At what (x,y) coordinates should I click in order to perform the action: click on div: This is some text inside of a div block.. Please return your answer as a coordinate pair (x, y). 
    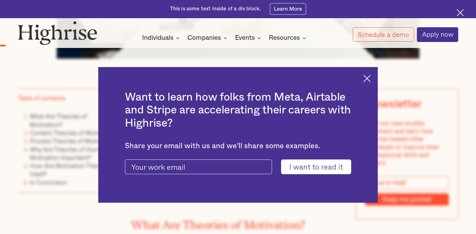
    Looking at the image, I should click on (215, 9).